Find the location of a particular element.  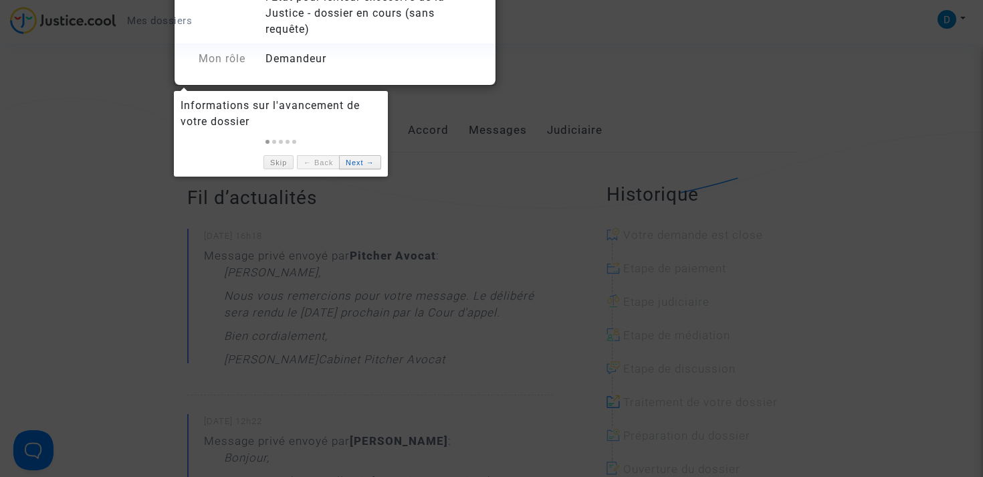

a: Skip is located at coordinates (278, 162).